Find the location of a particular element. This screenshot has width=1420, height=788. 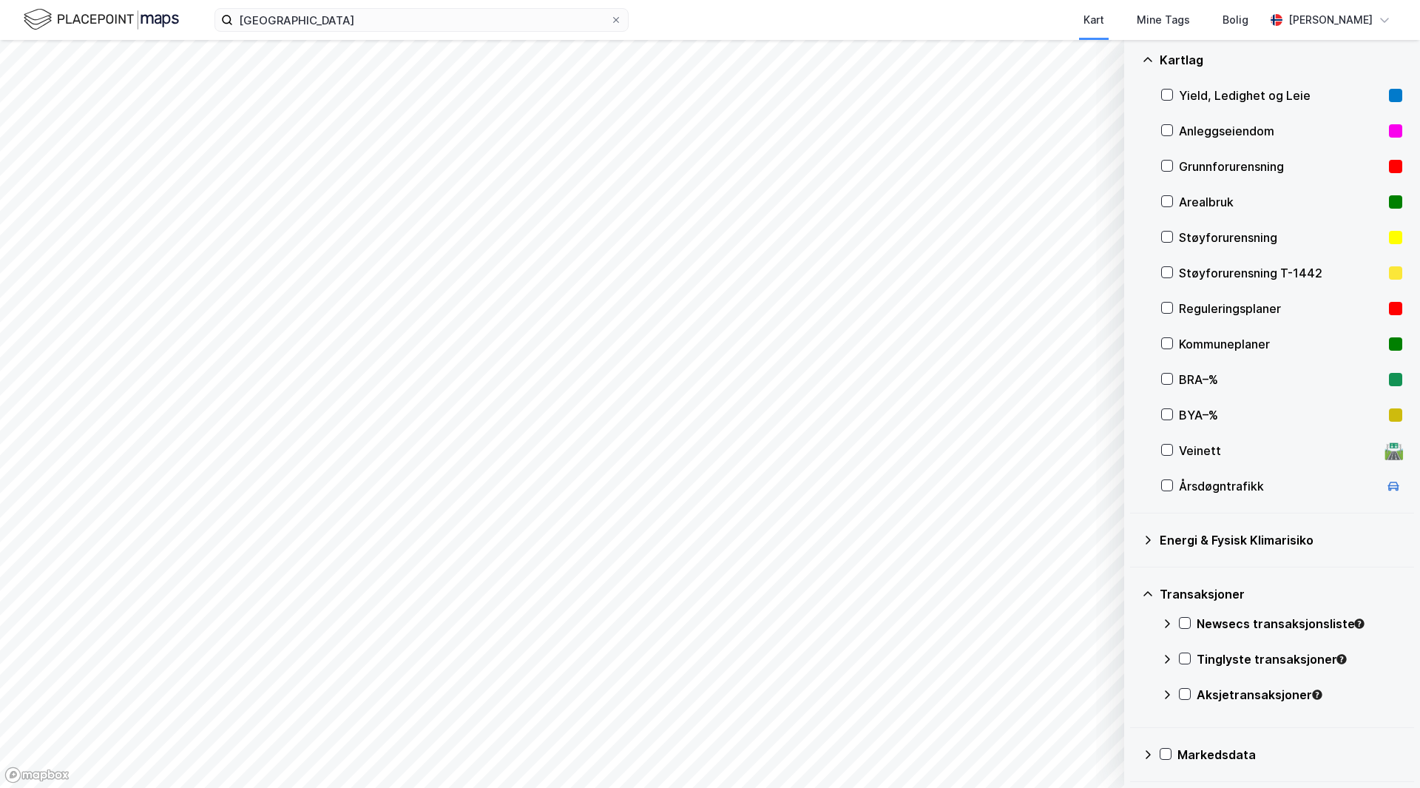

div: Årsdøgntrafikk is located at coordinates (1279, 486).